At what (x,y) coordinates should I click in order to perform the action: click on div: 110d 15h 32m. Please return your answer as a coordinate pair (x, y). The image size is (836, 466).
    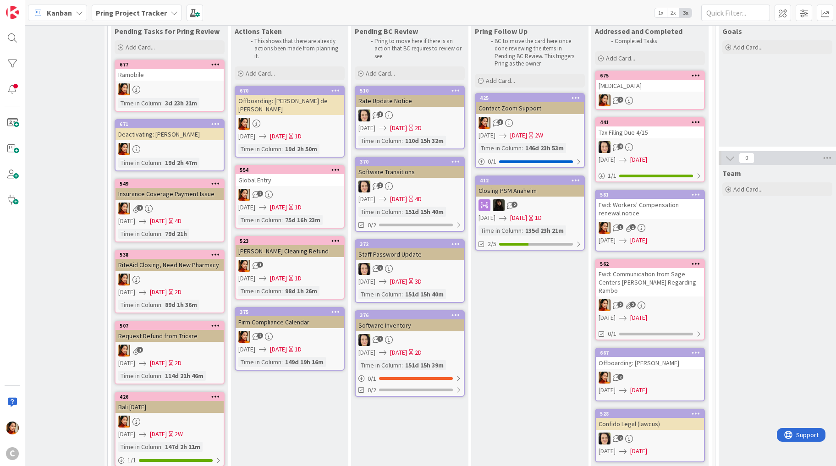
    Looking at the image, I should click on (425, 141).